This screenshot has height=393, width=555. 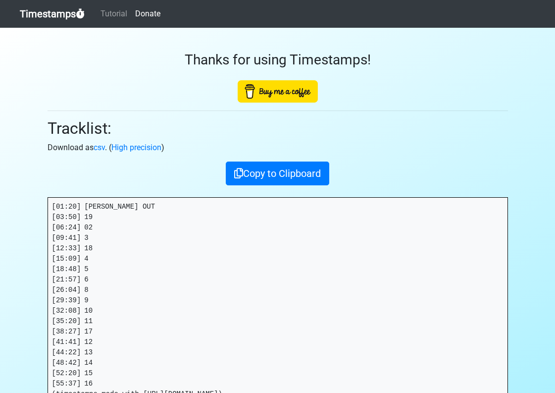 What do you see at coordinates (278, 91) in the screenshot?
I see `img: Buy Me A Coffee` at bounding box center [278, 91].